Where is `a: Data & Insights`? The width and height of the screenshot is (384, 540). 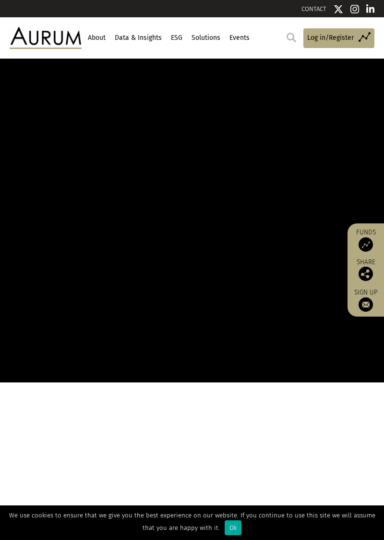 a: Data & Insights is located at coordinates (138, 38).